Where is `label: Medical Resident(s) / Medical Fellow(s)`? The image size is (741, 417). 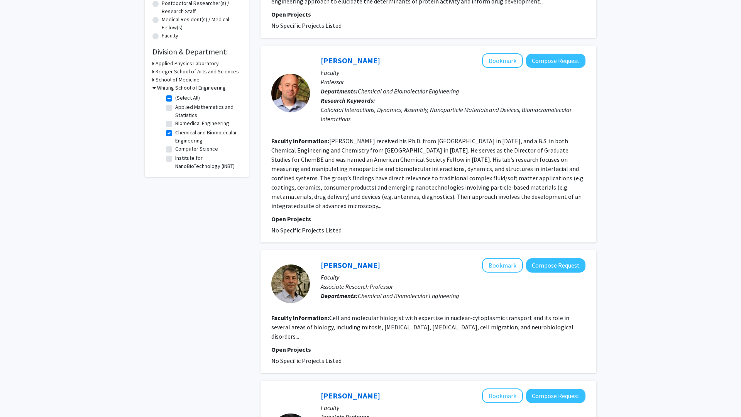
label: Medical Resident(s) / Medical Fellow(s) is located at coordinates (202, 24).